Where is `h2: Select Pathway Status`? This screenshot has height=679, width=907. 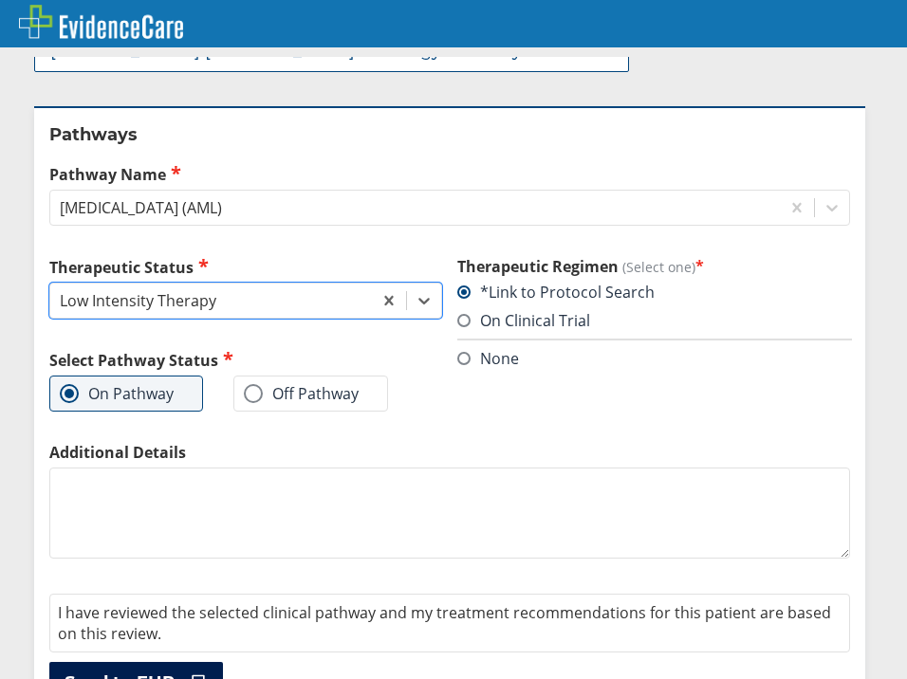 h2: Select Pathway Status is located at coordinates (246, 360).